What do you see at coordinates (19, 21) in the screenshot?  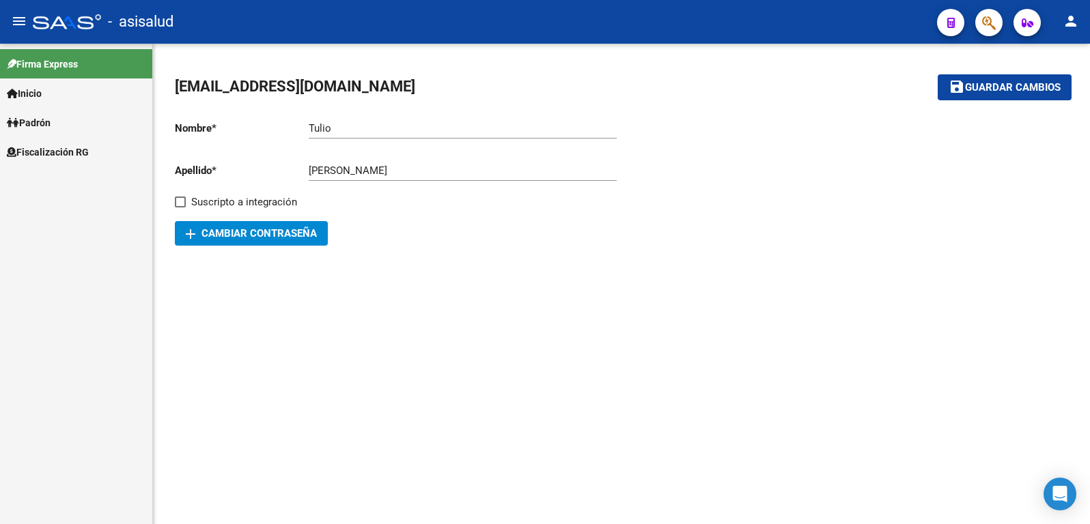 I see `mat-icon: menu` at bounding box center [19, 21].